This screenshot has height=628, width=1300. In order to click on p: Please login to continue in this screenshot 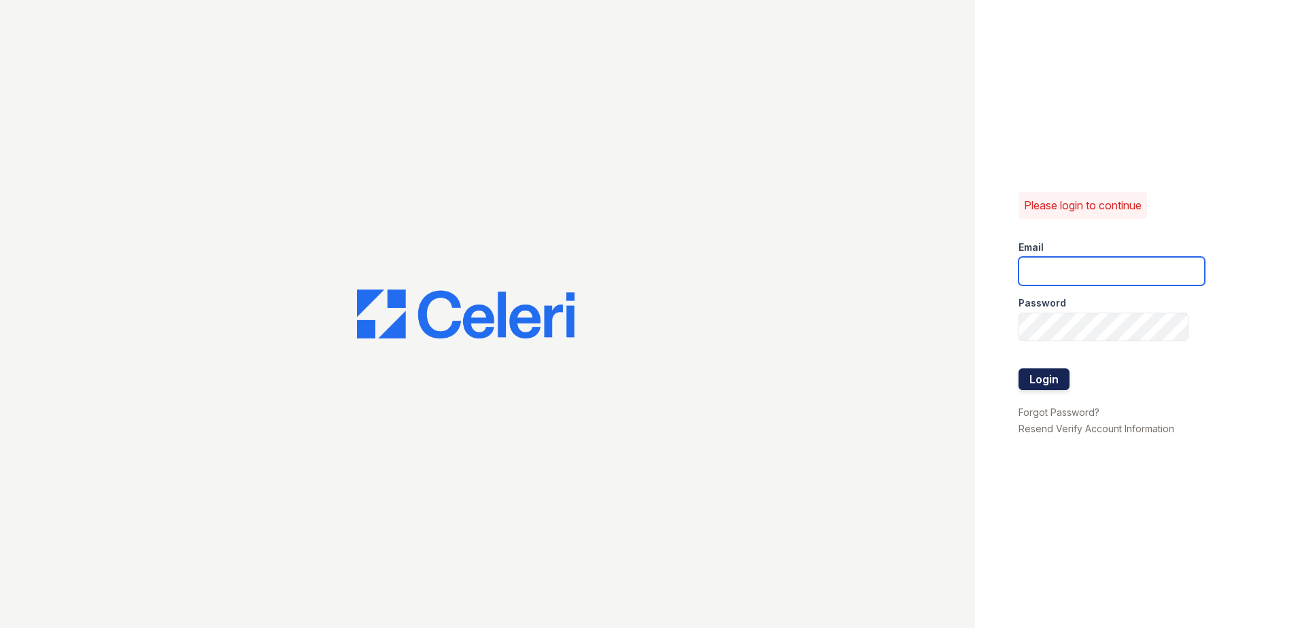, I will do `click(1083, 205)`.